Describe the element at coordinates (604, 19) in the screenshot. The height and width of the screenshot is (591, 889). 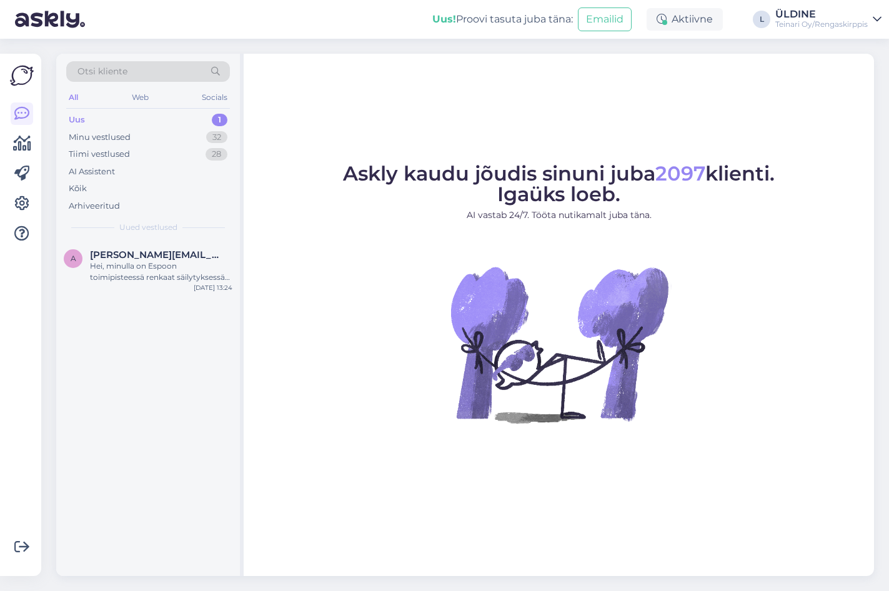
I see `button: Emailid` at that location.